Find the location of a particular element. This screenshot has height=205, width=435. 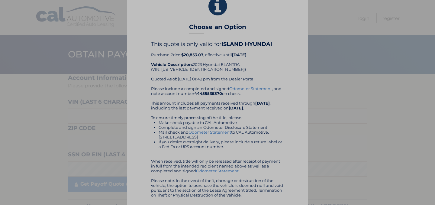

div: Please include a completed and signed , and note account number on check. This amount includes al... is located at coordinates (217, 142).